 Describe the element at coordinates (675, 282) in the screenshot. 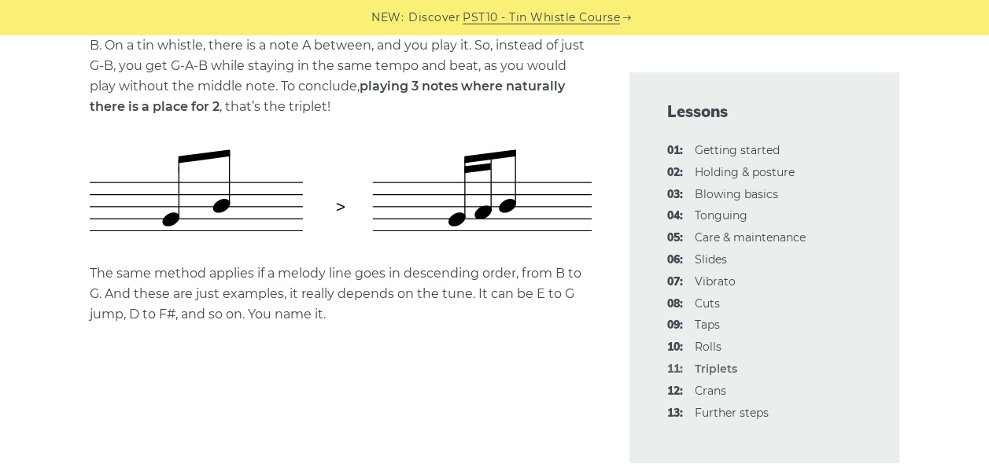

I see `span: 07:` at that location.